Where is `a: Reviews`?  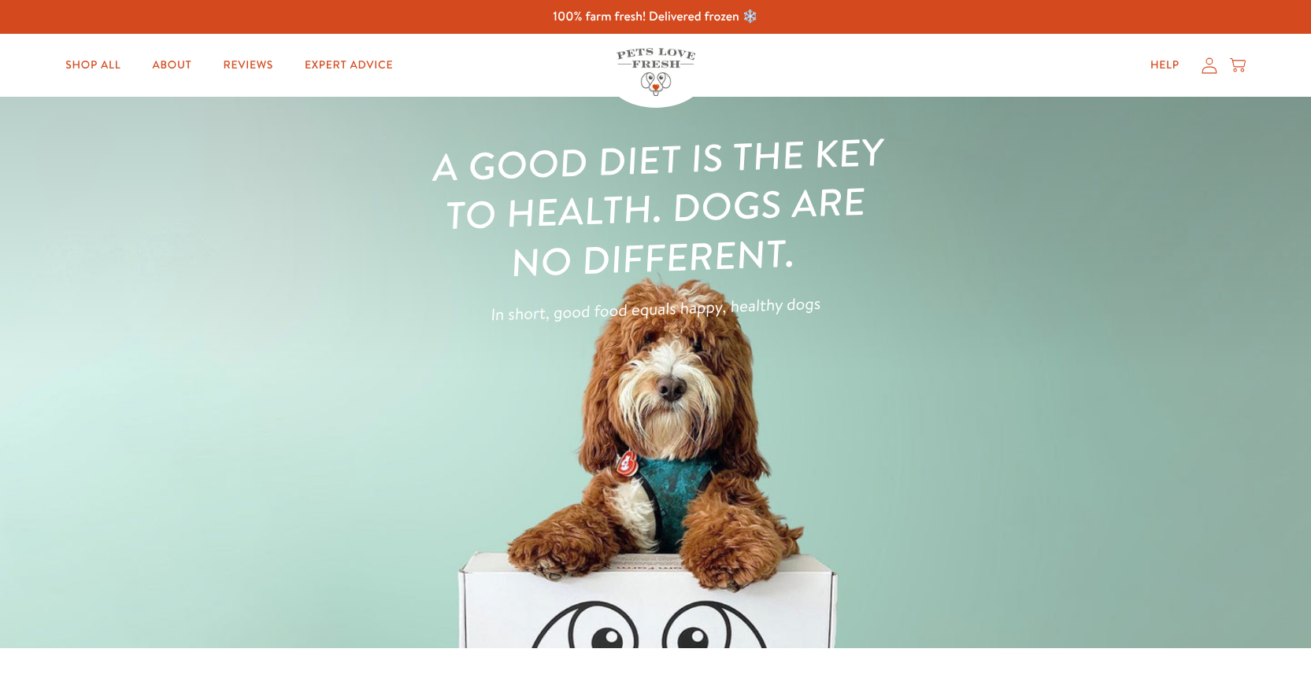
a: Reviews is located at coordinates (248, 65).